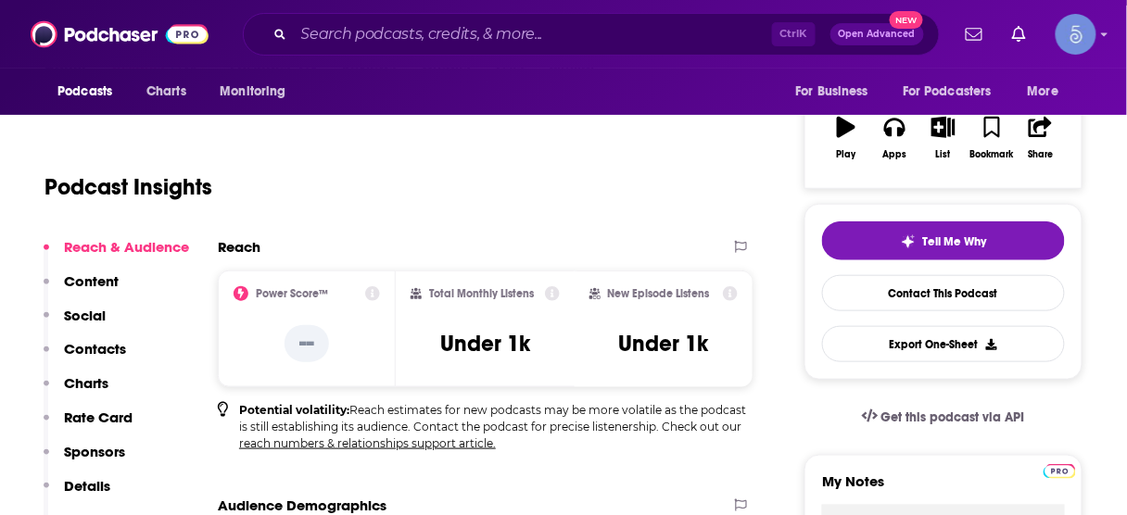 This screenshot has height=515, width=1127. What do you see at coordinates (84, 357) in the screenshot?
I see `button: Contacts` at bounding box center [84, 357].